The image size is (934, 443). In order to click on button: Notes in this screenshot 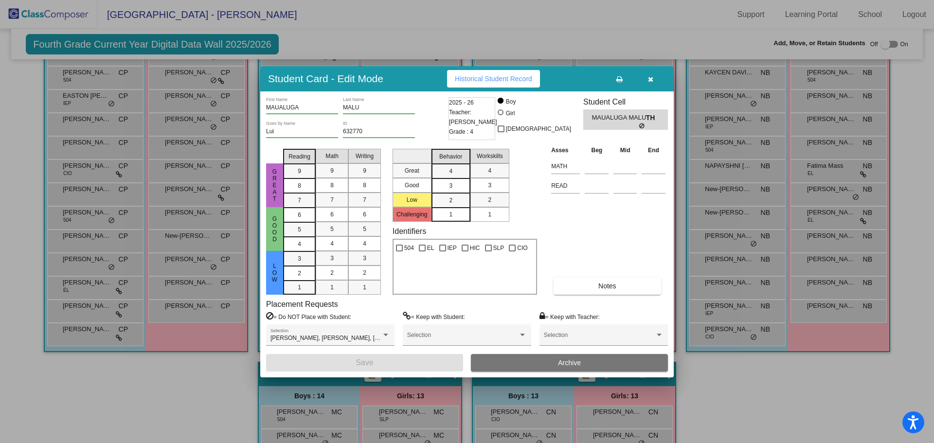, I will do `click(607, 286)`.